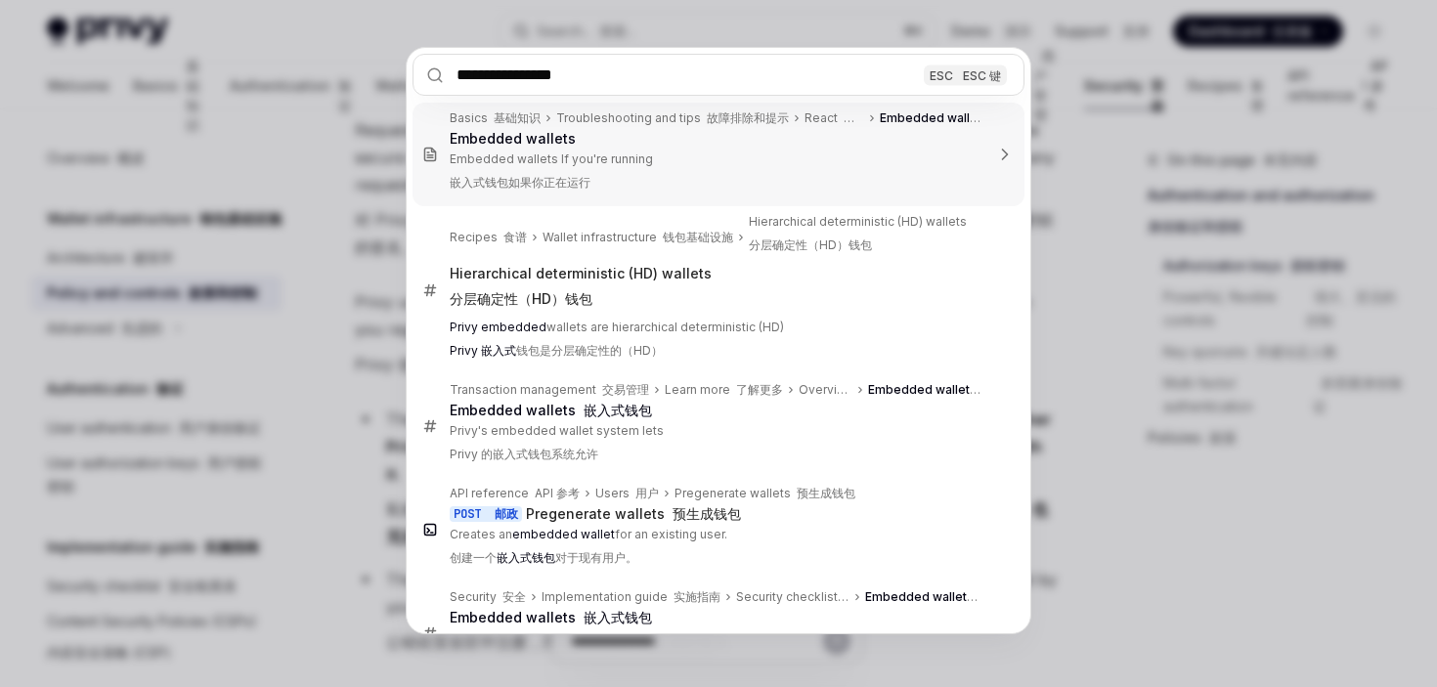 This screenshot has height=687, width=1437. What do you see at coordinates (627, 494) in the screenshot?
I see `div: Users` at bounding box center [627, 494].